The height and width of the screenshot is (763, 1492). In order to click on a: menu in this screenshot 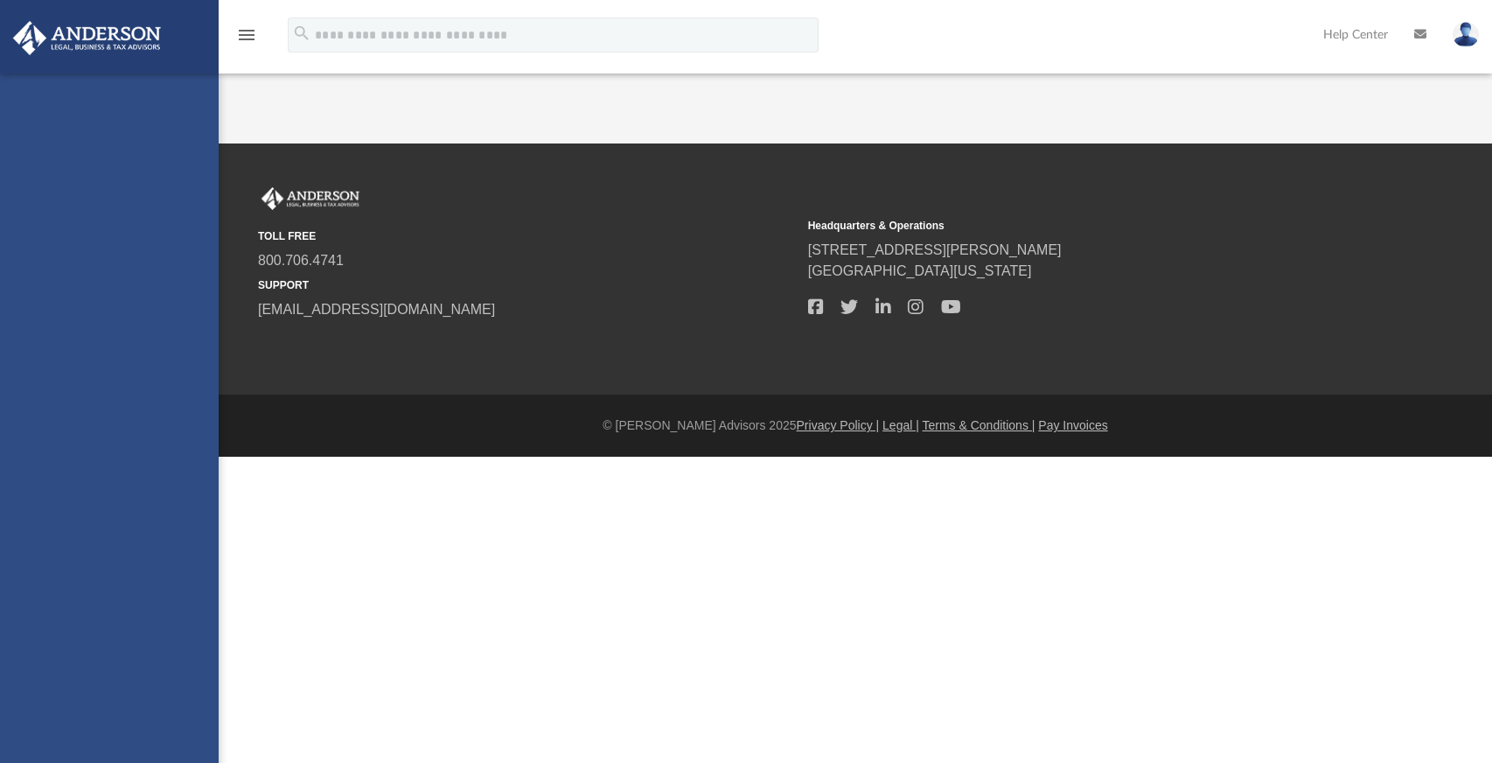, I will do `click(247, 39)`.